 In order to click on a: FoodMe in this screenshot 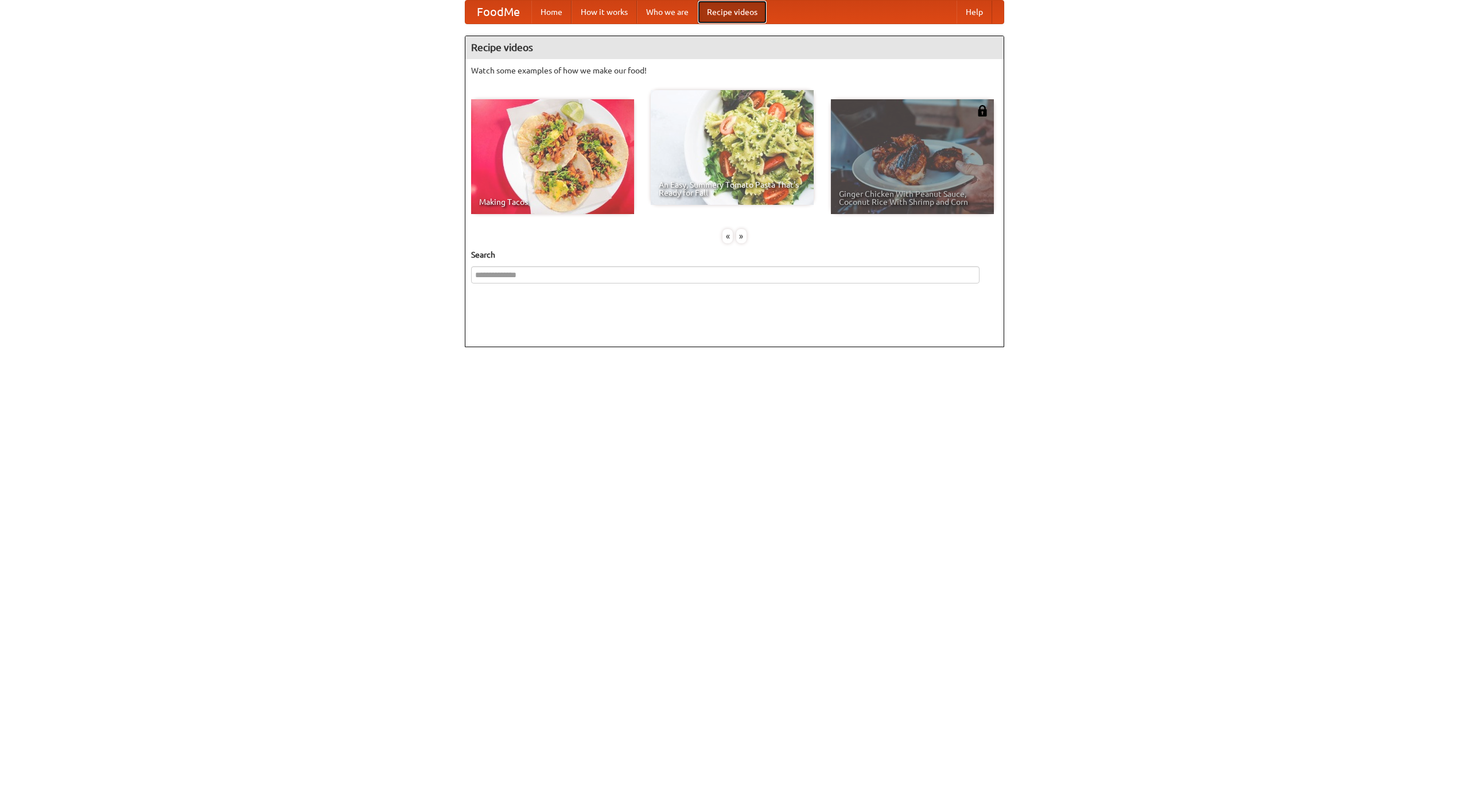, I will do `click(498, 12)`.